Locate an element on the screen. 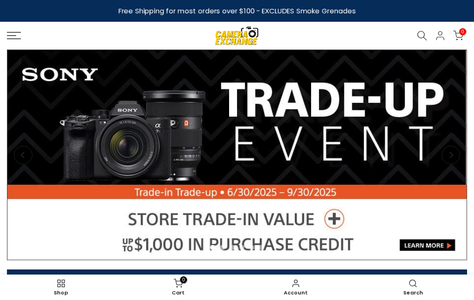 The height and width of the screenshot is (300, 474). a: 0 Cart is located at coordinates (179, 287).